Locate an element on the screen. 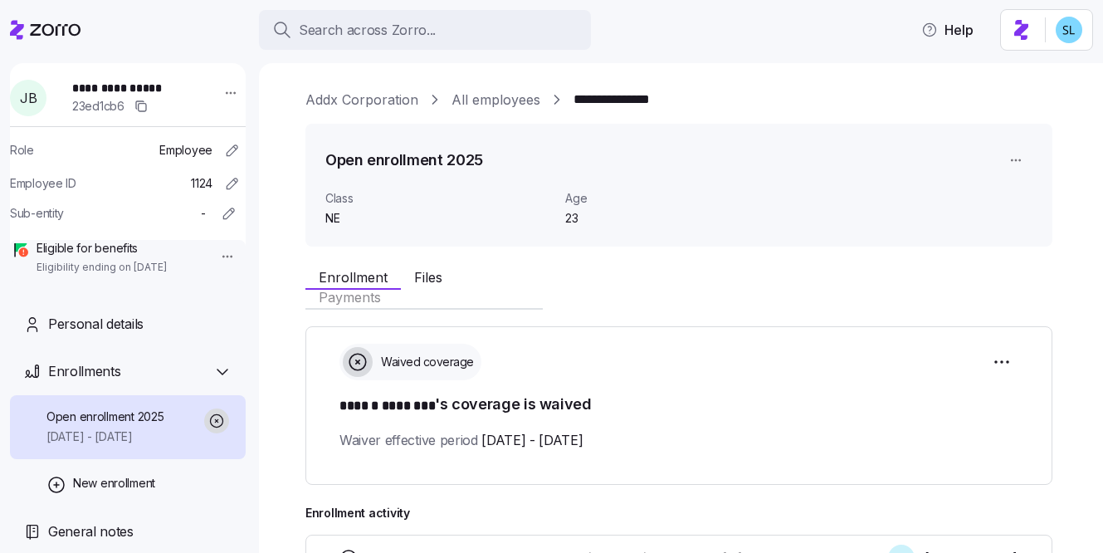 The image size is (1103, 553). span: Files is located at coordinates (428, 277).